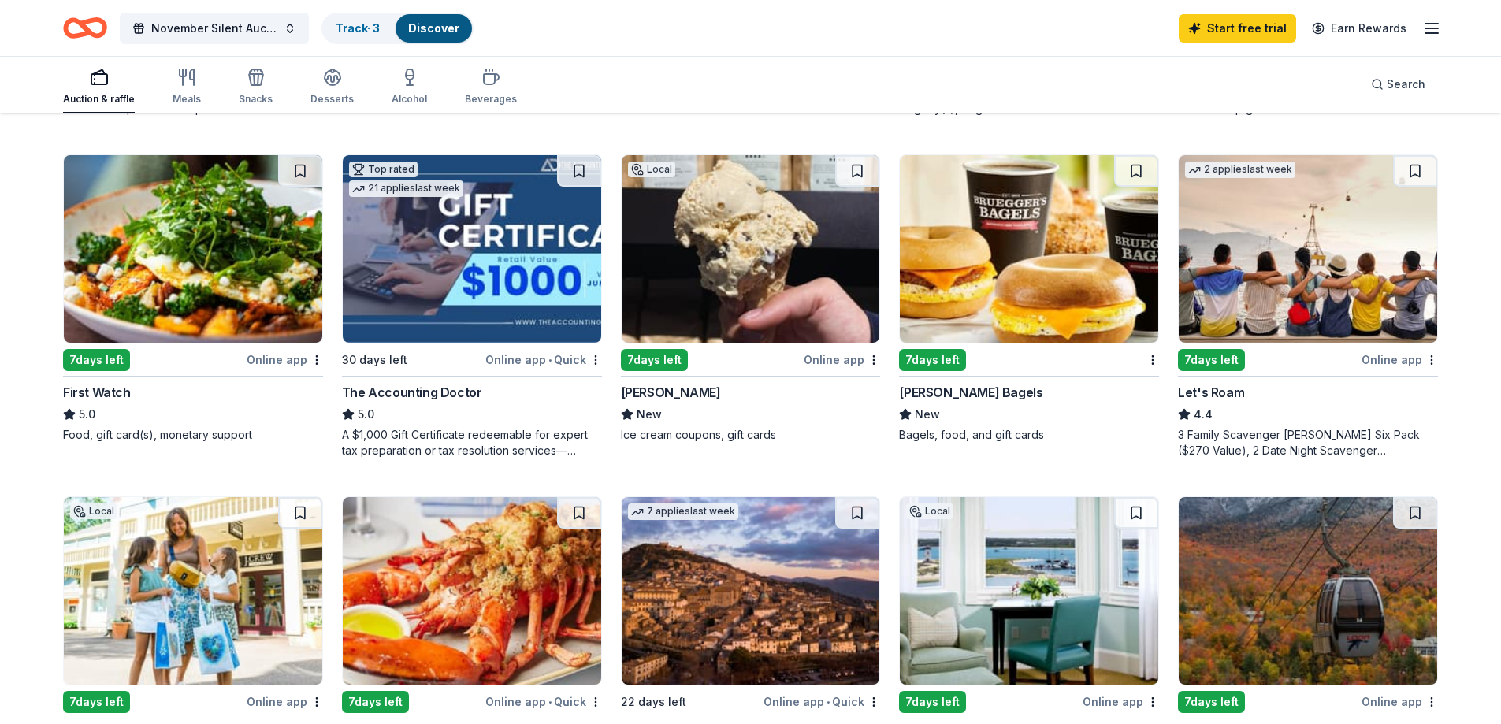 The height and width of the screenshot is (724, 1501). Describe the element at coordinates (193, 299) in the screenshot. I see `a: Image for First Watch7days leftOnline appFirst Watch5.0Food, gift card(s), monetary support` at that location.